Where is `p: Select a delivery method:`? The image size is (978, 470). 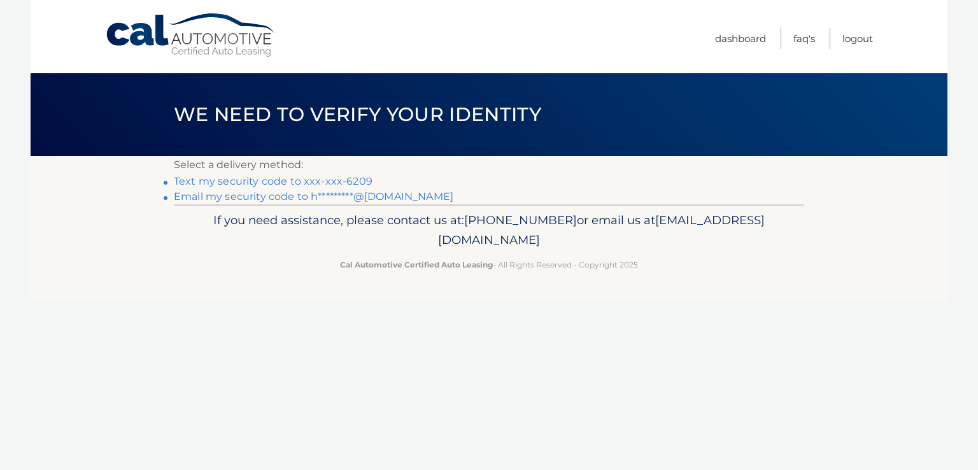 p: Select a delivery method: is located at coordinates (489, 165).